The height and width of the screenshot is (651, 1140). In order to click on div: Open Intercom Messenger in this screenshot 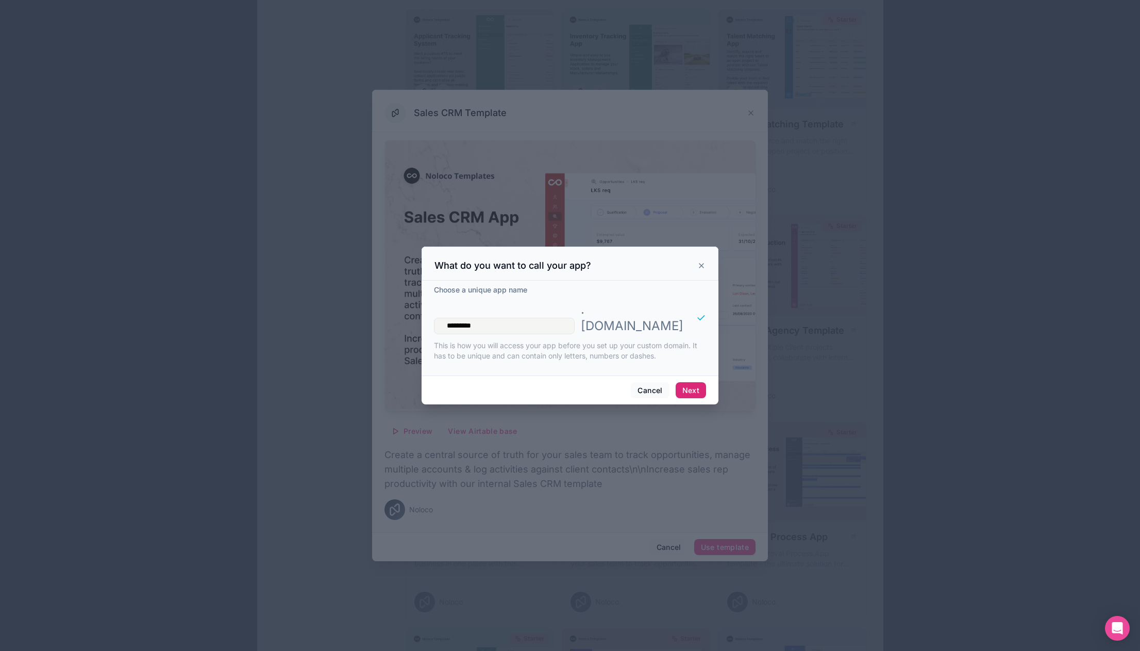, I will do `click(1118, 628)`.